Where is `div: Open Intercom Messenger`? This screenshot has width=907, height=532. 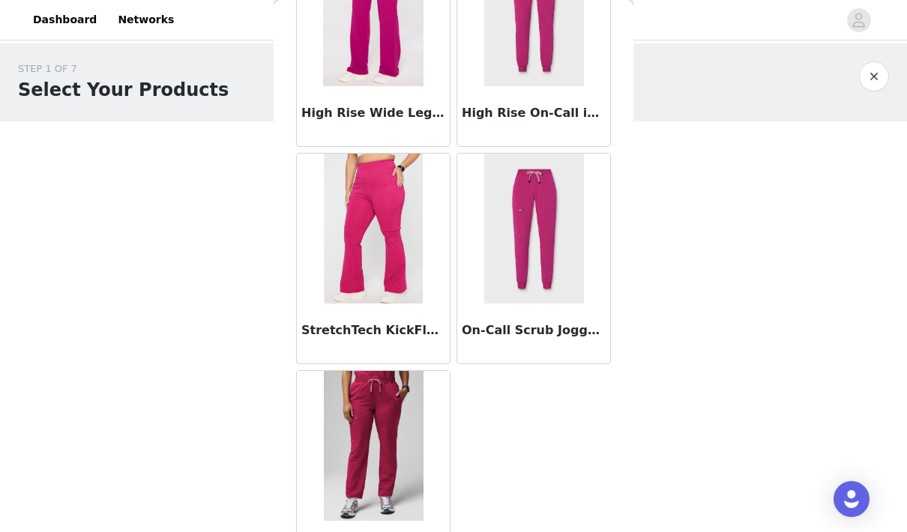
div: Open Intercom Messenger is located at coordinates (851, 499).